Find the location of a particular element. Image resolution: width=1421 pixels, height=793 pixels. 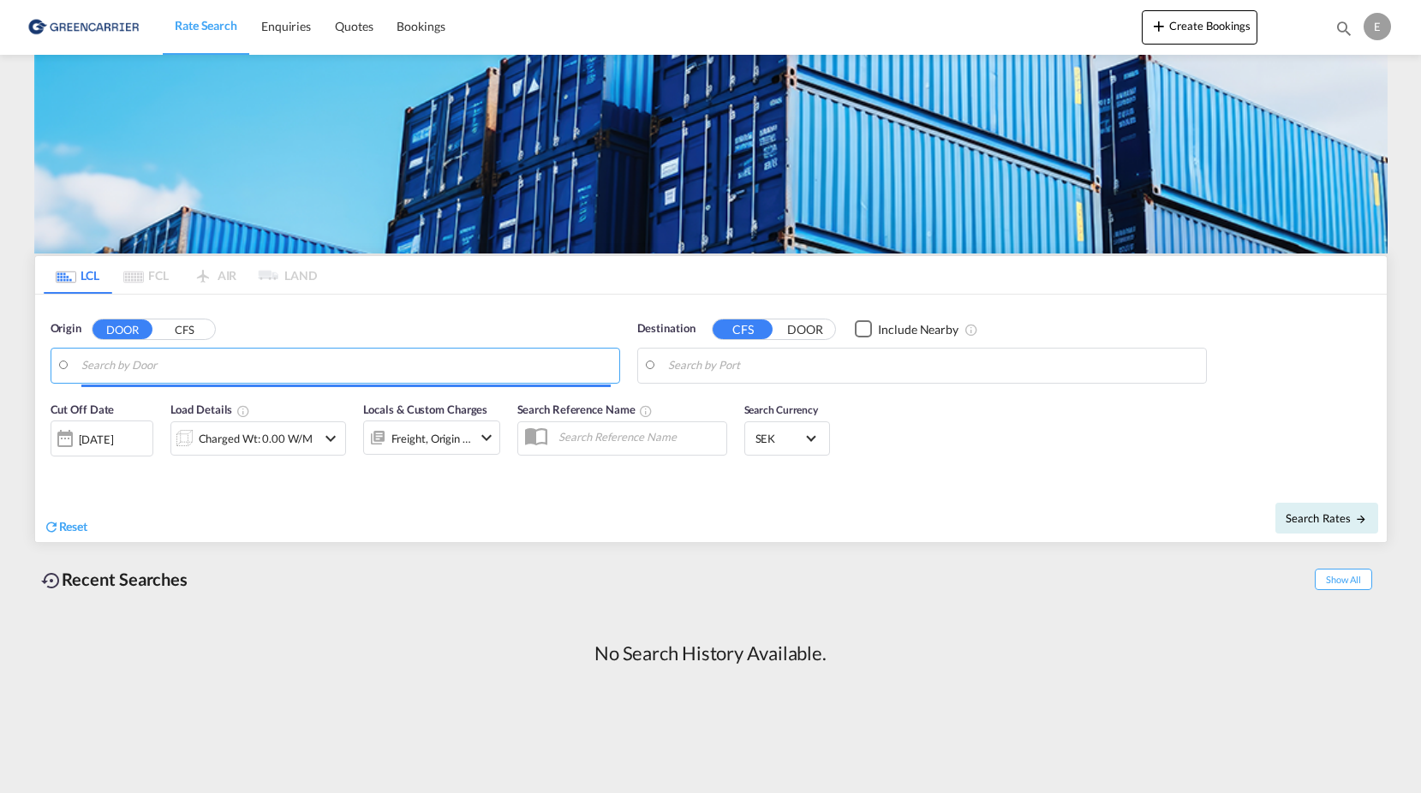

md-select: Select Currency: kr SEKSweden Krona is located at coordinates (787, 438).